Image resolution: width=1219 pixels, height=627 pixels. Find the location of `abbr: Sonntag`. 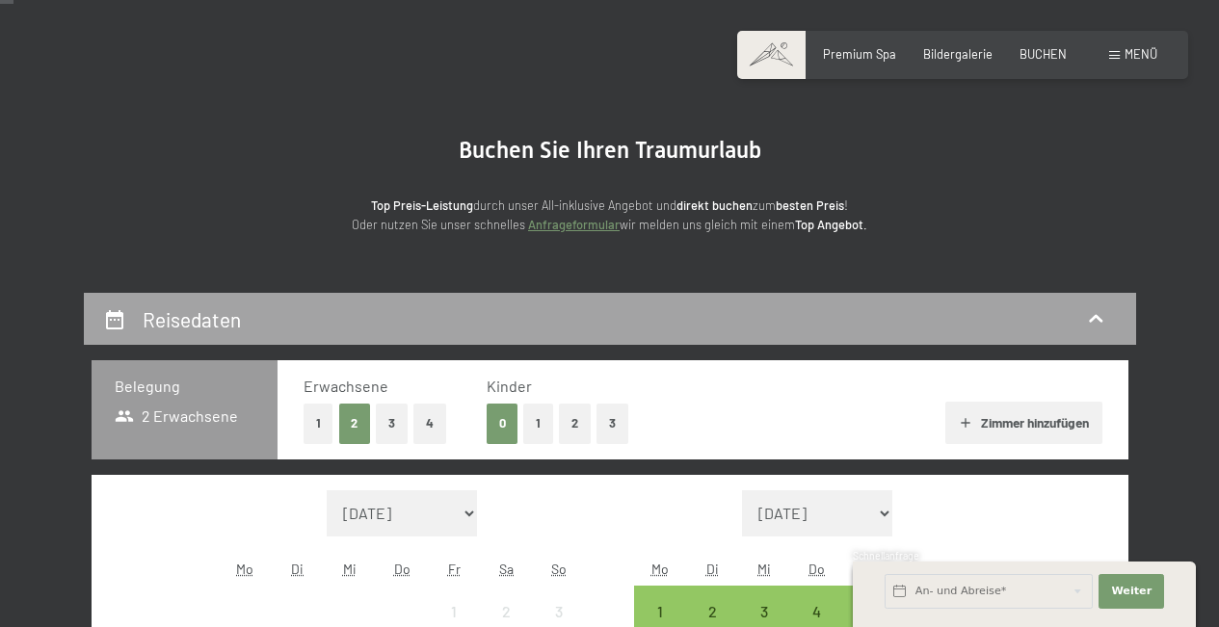

abbr: Sonntag is located at coordinates (559, 568).